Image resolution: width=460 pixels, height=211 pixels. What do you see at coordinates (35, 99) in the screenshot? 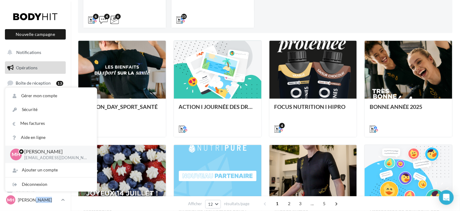
I see `a: Visibilité en ligne` at bounding box center [35, 99].